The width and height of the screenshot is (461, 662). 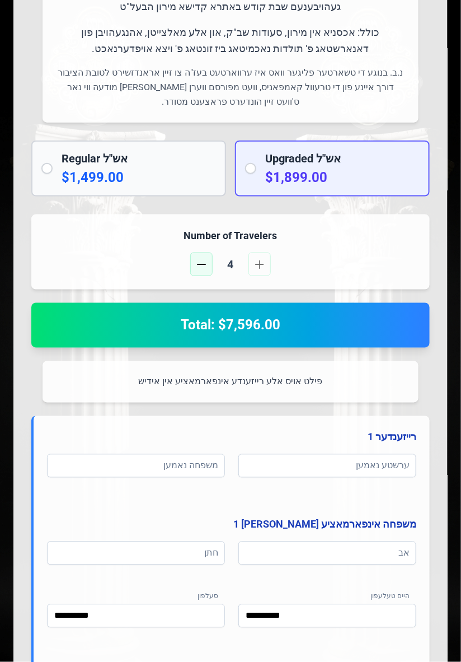 I want to click on h4: Number of Travelers, so click(x=231, y=236).